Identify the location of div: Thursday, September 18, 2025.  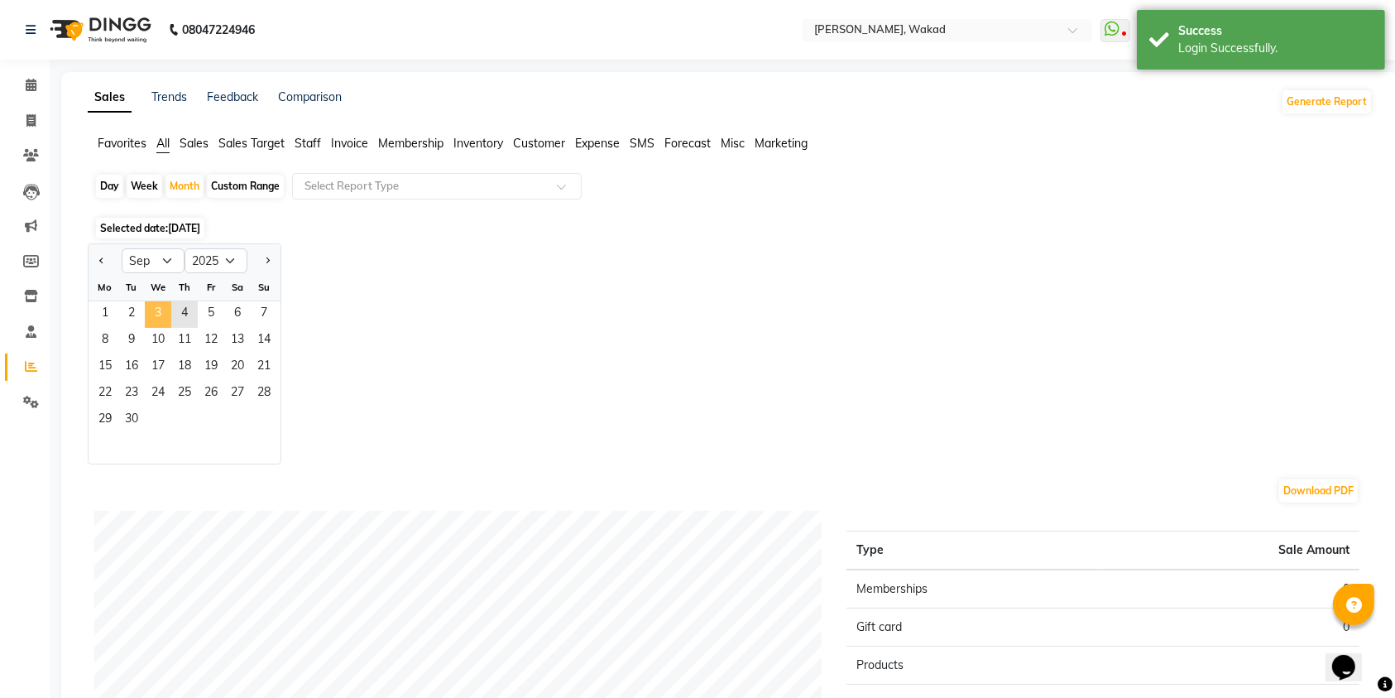
(185, 367).